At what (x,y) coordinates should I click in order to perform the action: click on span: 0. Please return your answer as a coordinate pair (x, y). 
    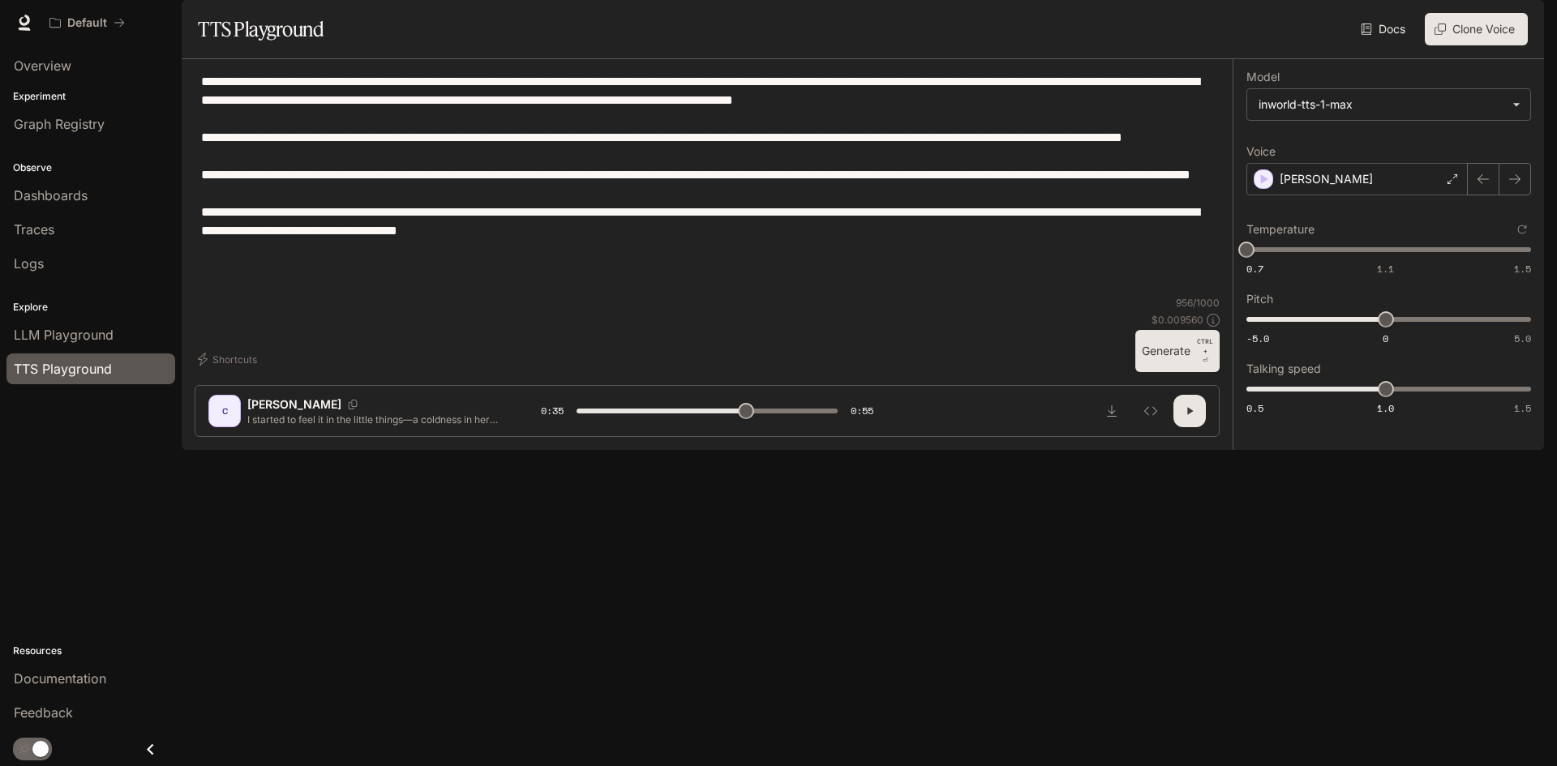
    Looking at the image, I should click on (1385, 338).